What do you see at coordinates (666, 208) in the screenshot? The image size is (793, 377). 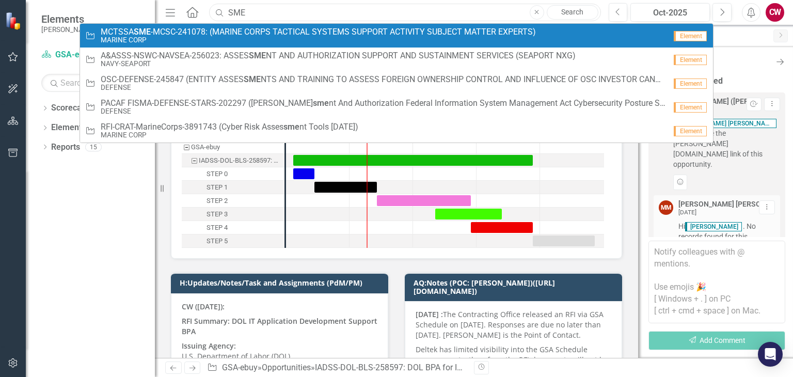 I see `div: MM` at bounding box center [666, 208].